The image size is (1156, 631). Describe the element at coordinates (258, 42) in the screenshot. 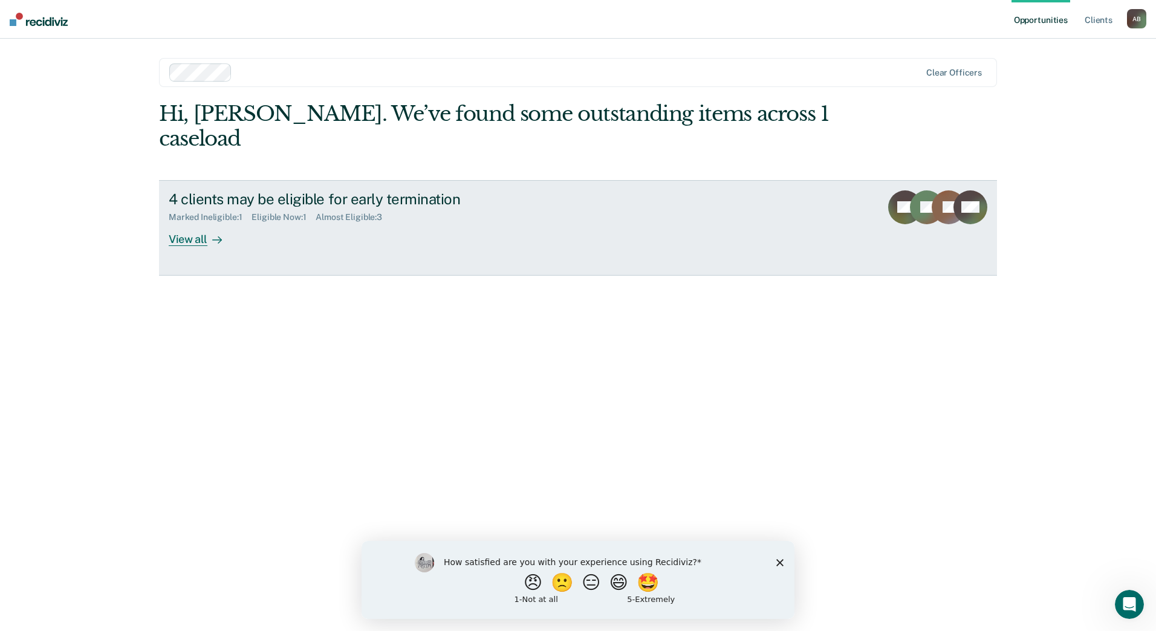

I see `button: 4` at that location.